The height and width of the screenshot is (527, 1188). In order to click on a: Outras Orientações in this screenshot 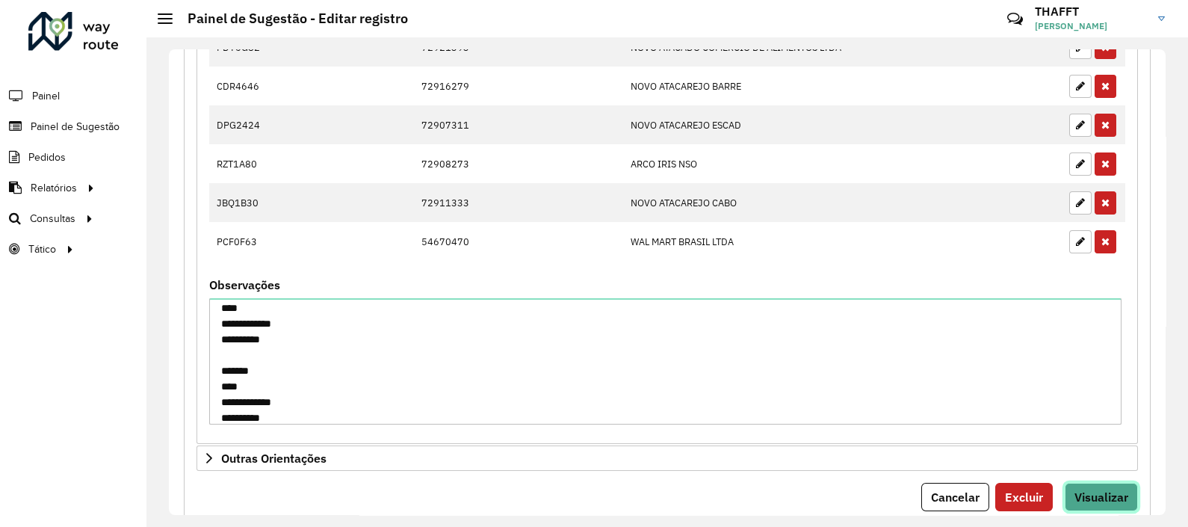, I will do `click(667, 458)`.